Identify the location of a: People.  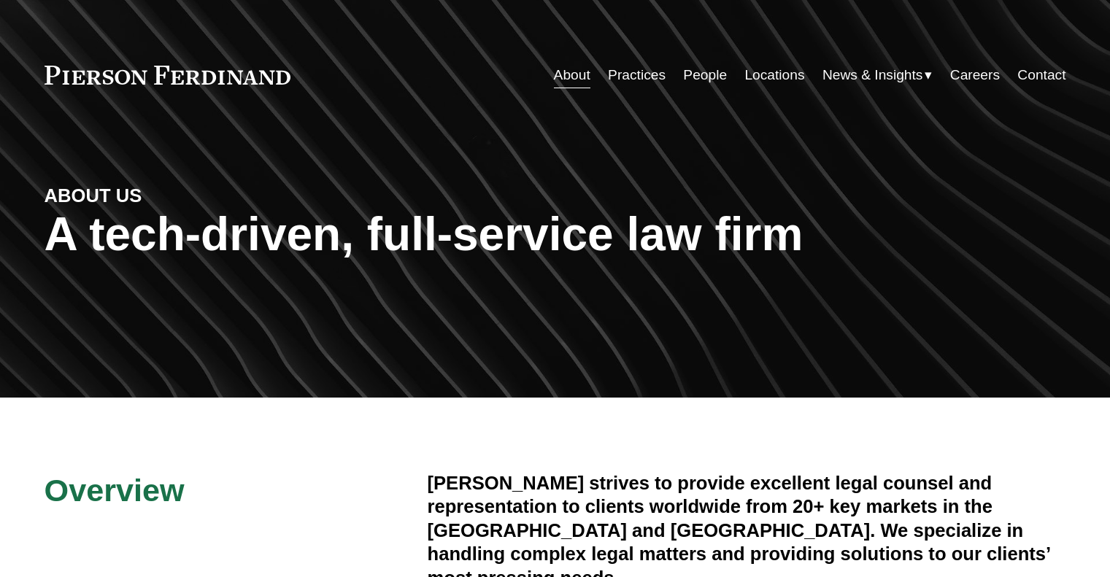
(705, 75).